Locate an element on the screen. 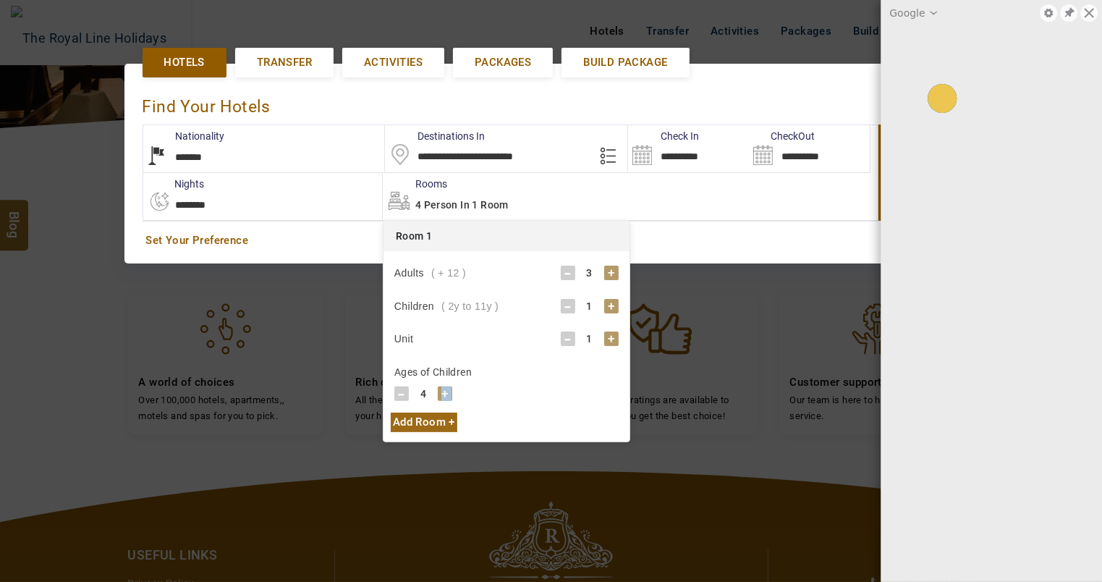 The width and height of the screenshot is (1102, 582). span: ( 2y to 11y ) is located at coordinates (470, 306).